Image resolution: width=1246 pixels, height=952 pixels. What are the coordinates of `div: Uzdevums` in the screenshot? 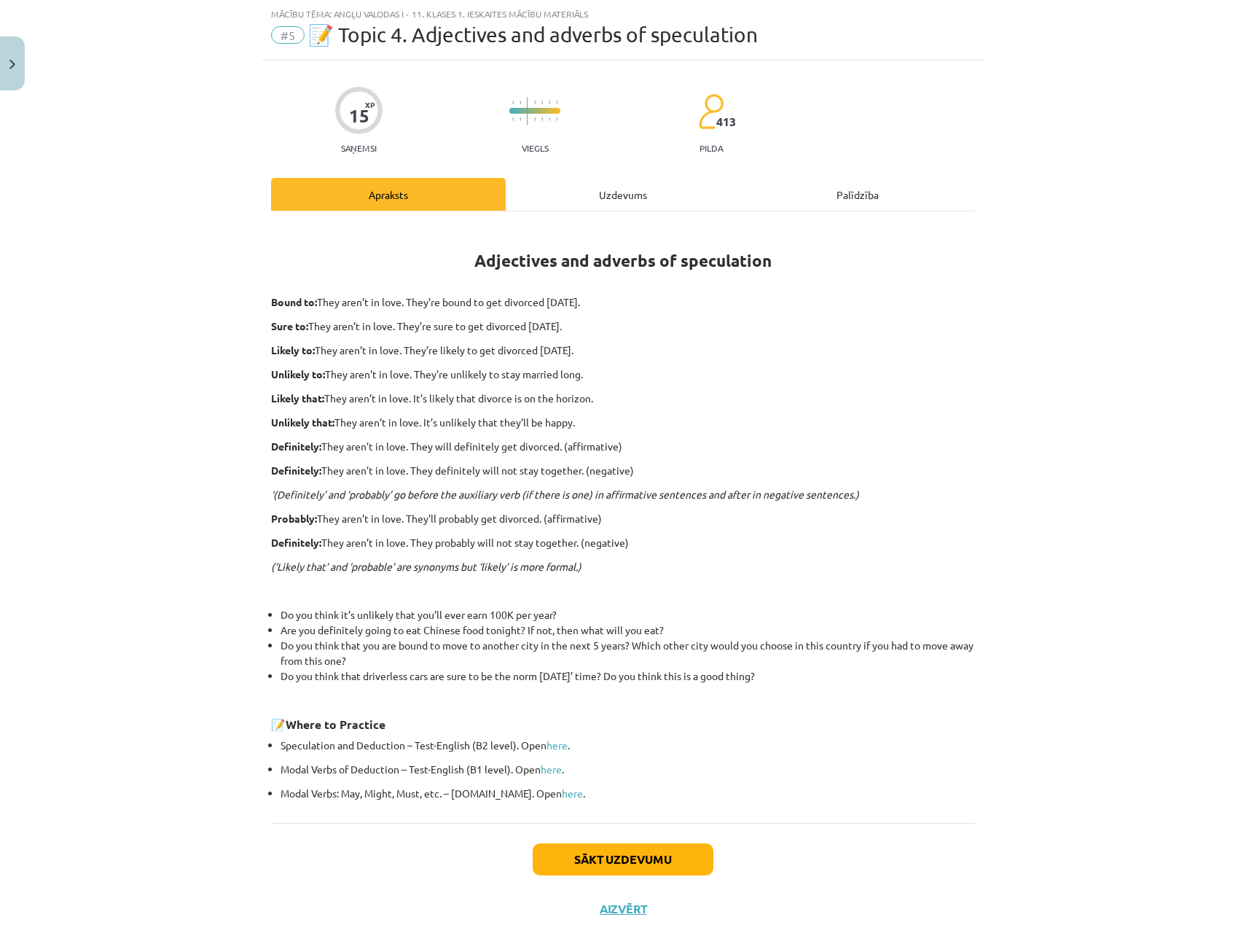 It's located at (623, 193).